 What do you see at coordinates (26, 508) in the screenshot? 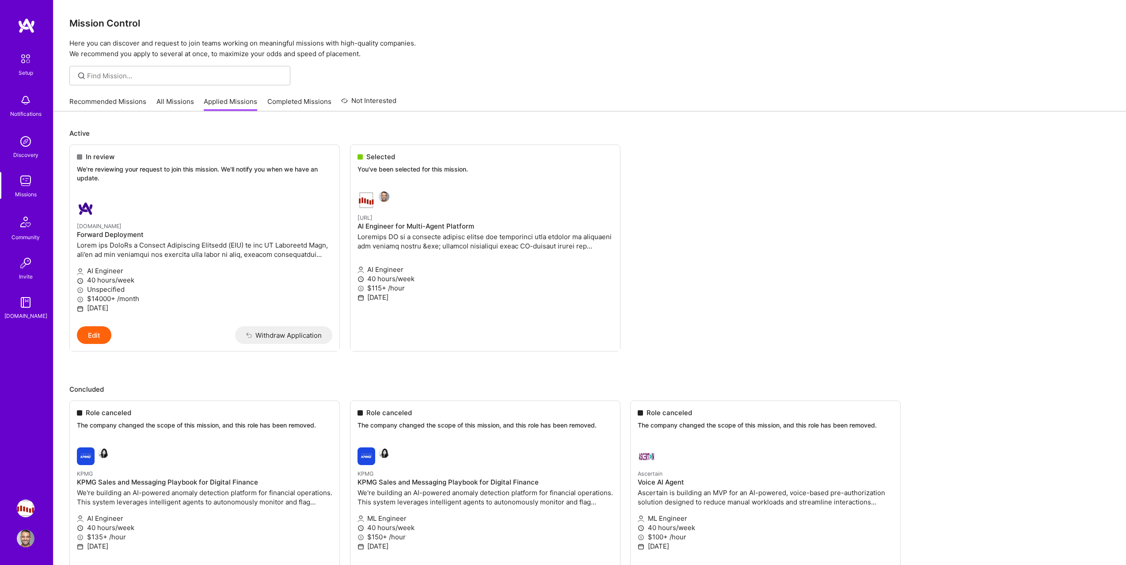
I see `img: Steelbay.ai: AI Engineer for Multi-Agent Platform` at bounding box center [26, 508].